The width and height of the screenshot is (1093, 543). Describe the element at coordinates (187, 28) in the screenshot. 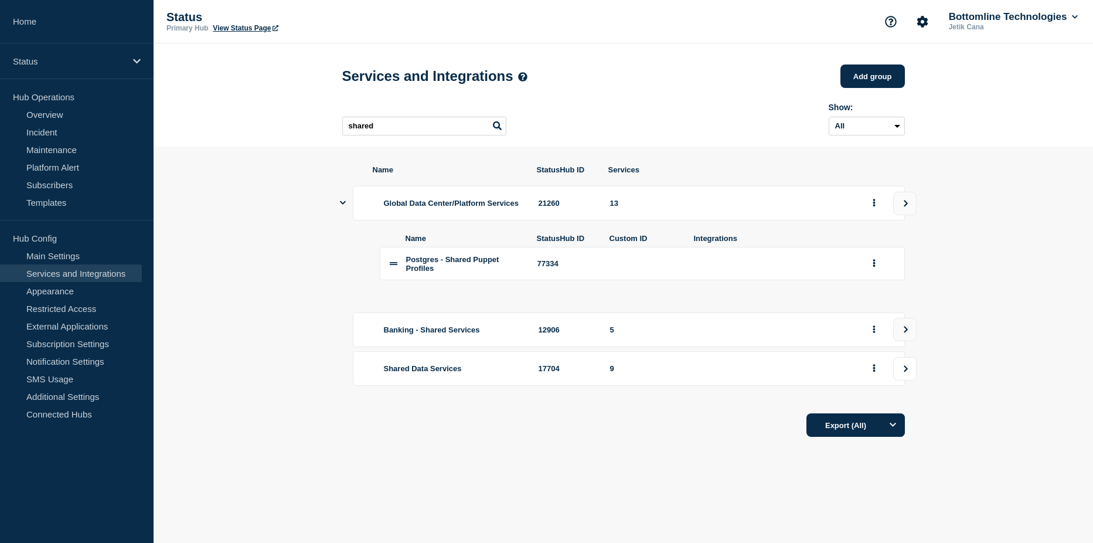

I see `p: Primary Hub` at that location.